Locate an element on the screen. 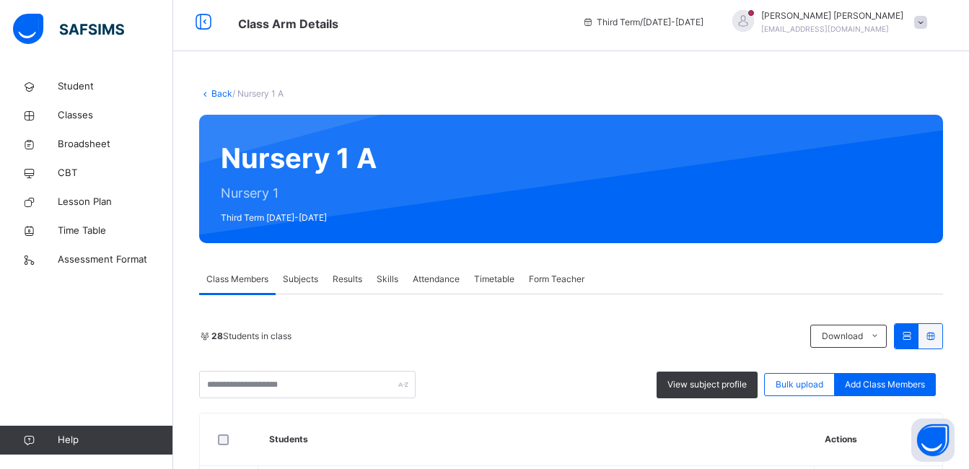 The height and width of the screenshot is (469, 969). span: session/term information is located at coordinates (643, 22).